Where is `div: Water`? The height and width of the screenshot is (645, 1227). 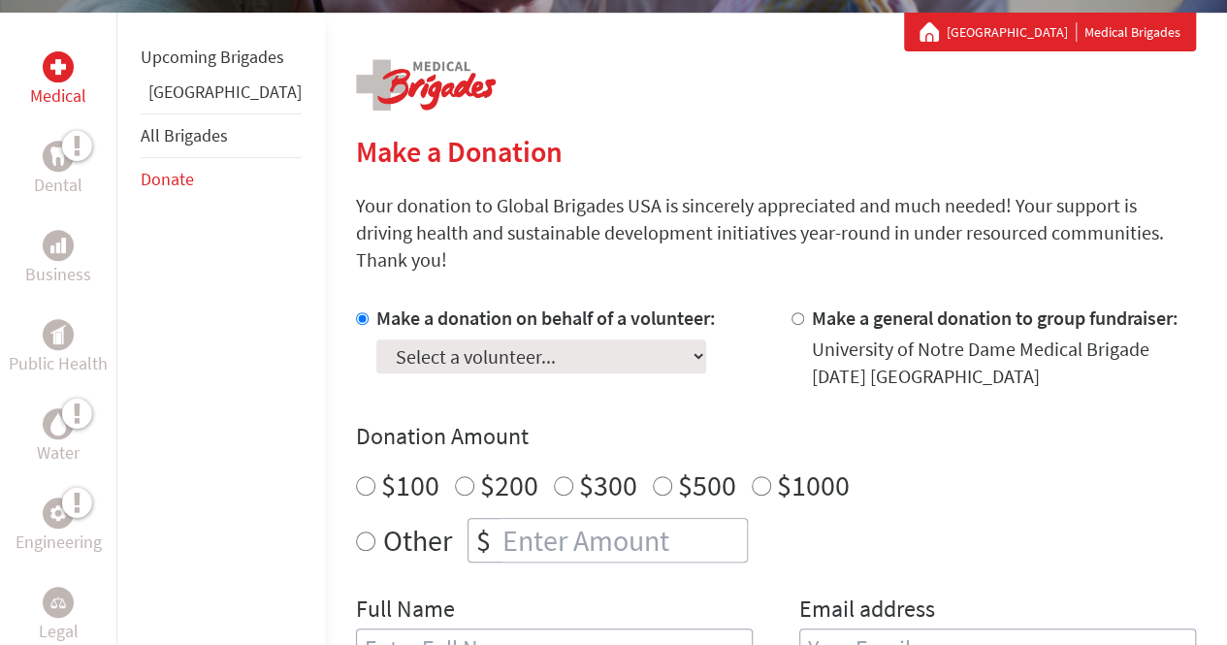
div: Water is located at coordinates (58, 424).